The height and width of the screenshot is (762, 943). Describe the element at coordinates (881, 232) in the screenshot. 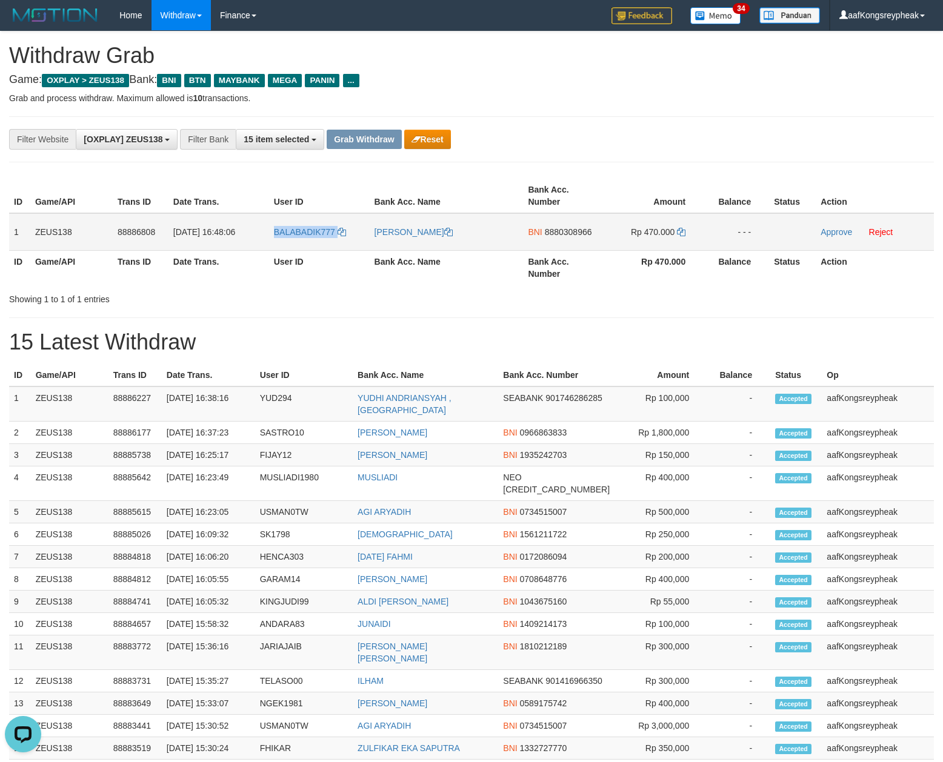

I see `a: Reject` at that location.